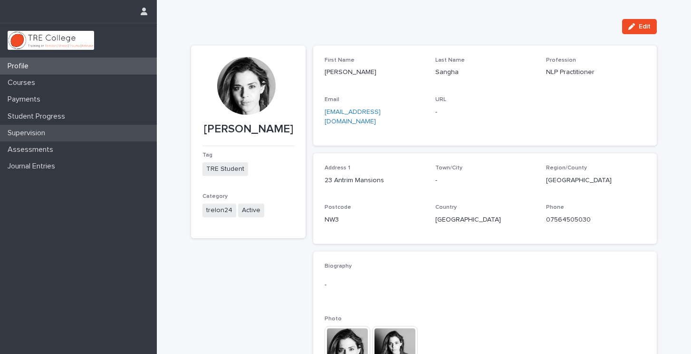  I want to click on img: L01RLPSrRaOWR30Oqb5K, so click(51, 40).